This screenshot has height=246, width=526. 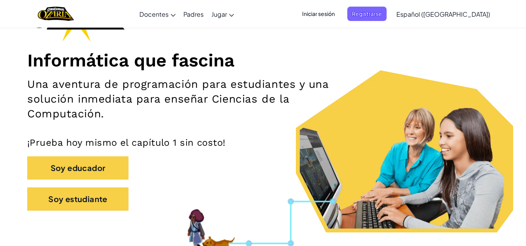 I want to click on h1: Informática que fascina, so click(x=263, y=60).